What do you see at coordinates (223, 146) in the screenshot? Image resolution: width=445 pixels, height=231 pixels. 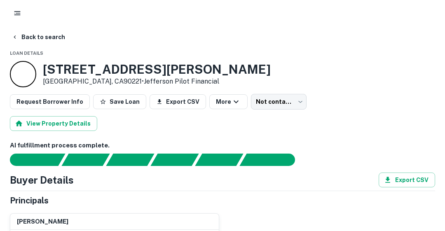 I see `h6: AI fulfillment process complete.` at bounding box center [223, 146].